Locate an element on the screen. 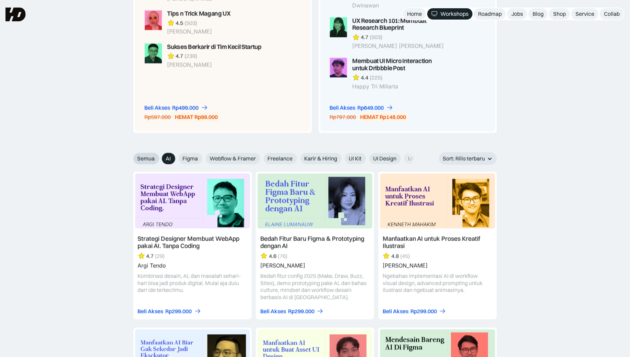 The image size is (630, 357). a: Workshops is located at coordinates (450, 14).